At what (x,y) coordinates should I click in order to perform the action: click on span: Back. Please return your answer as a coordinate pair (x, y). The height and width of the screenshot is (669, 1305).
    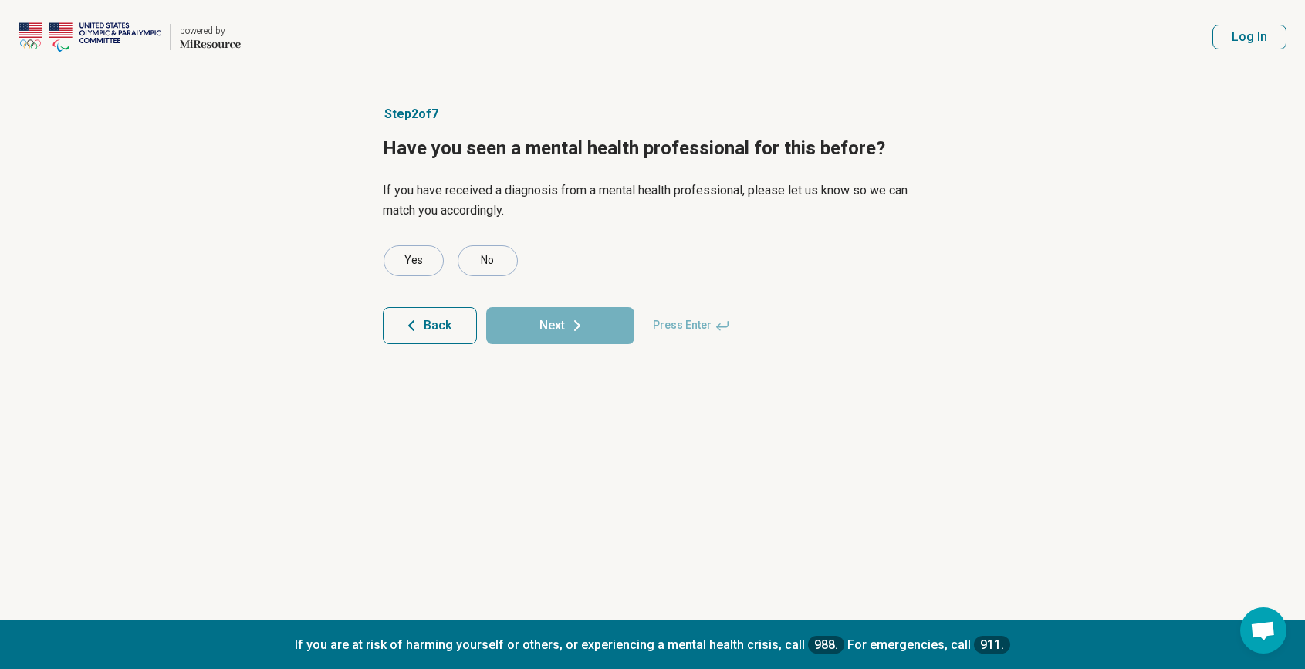
    Looking at the image, I should click on (437, 326).